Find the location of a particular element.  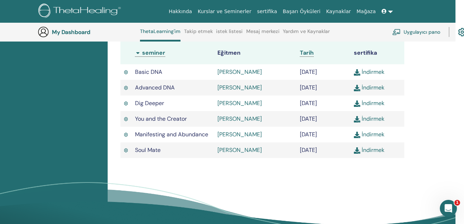

h3: My Dashboard is located at coordinates (87, 32).